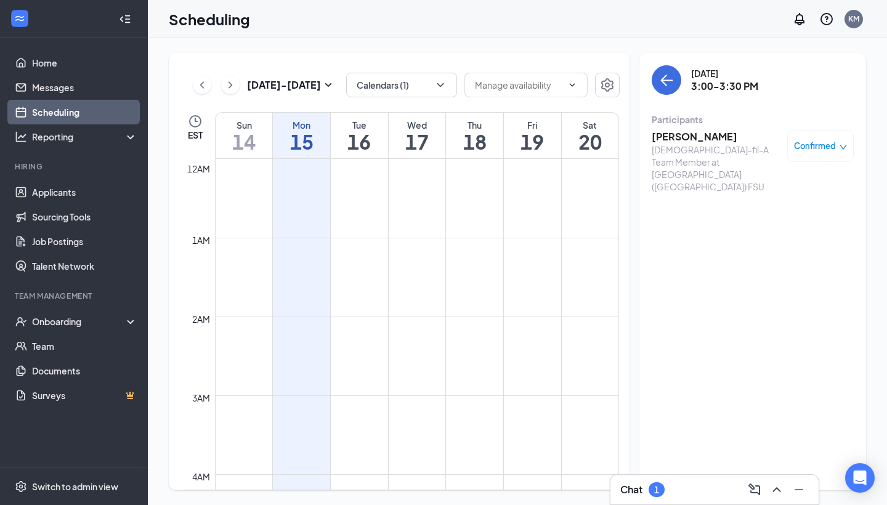 Image resolution: width=887 pixels, height=505 pixels. Describe the element at coordinates (20, 18) in the screenshot. I see `svg: WorkstreamLogo` at that location.